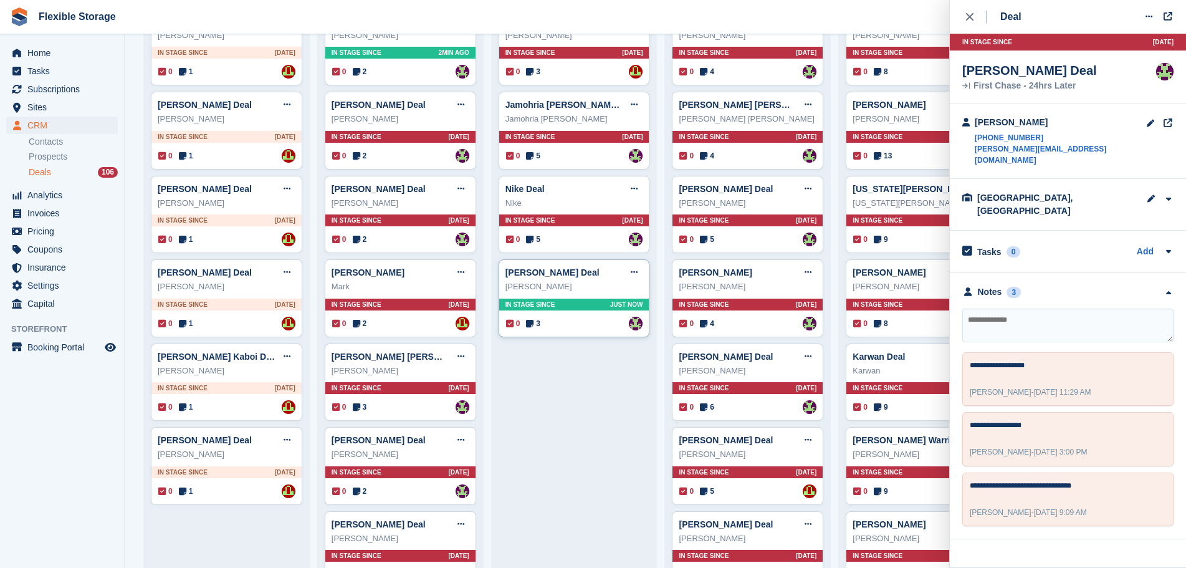  I want to click on span: Booking Portal, so click(65, 347).